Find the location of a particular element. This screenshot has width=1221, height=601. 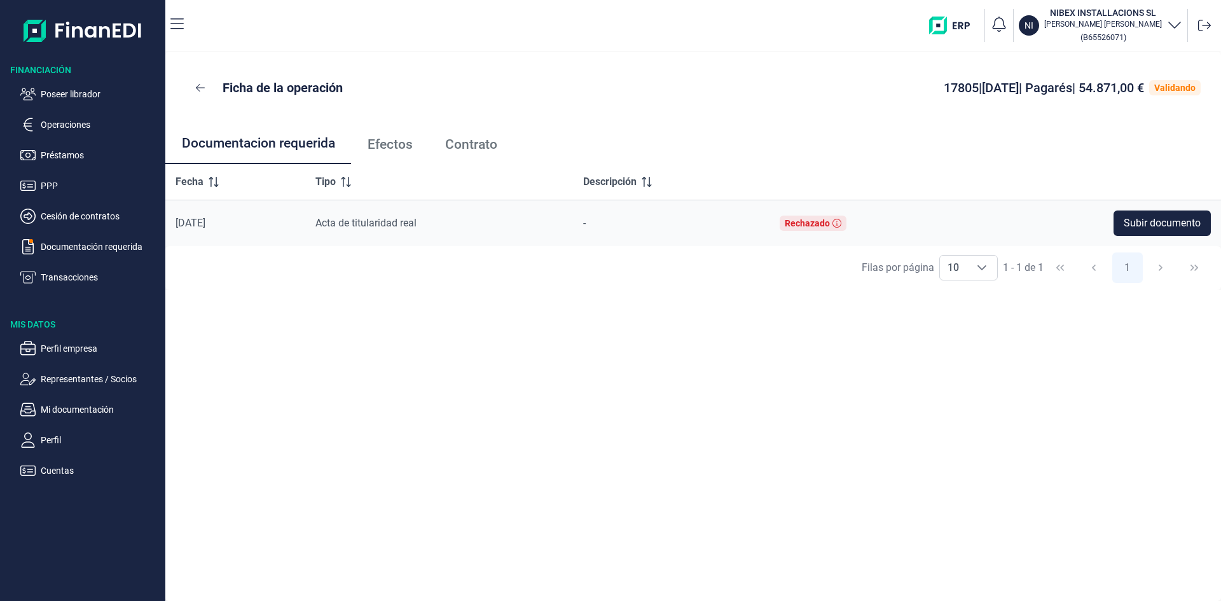

p: Cesión de contratos is located at coordinates (100, 216).